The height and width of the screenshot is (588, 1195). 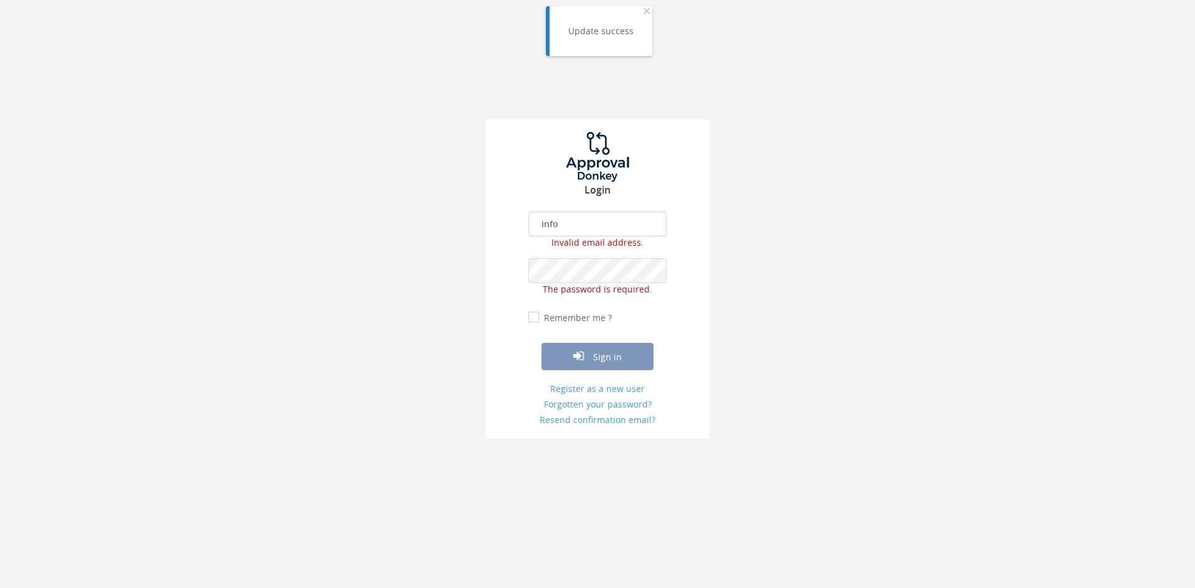 I want to click on span: The password is required., so click(x=597, y=289).